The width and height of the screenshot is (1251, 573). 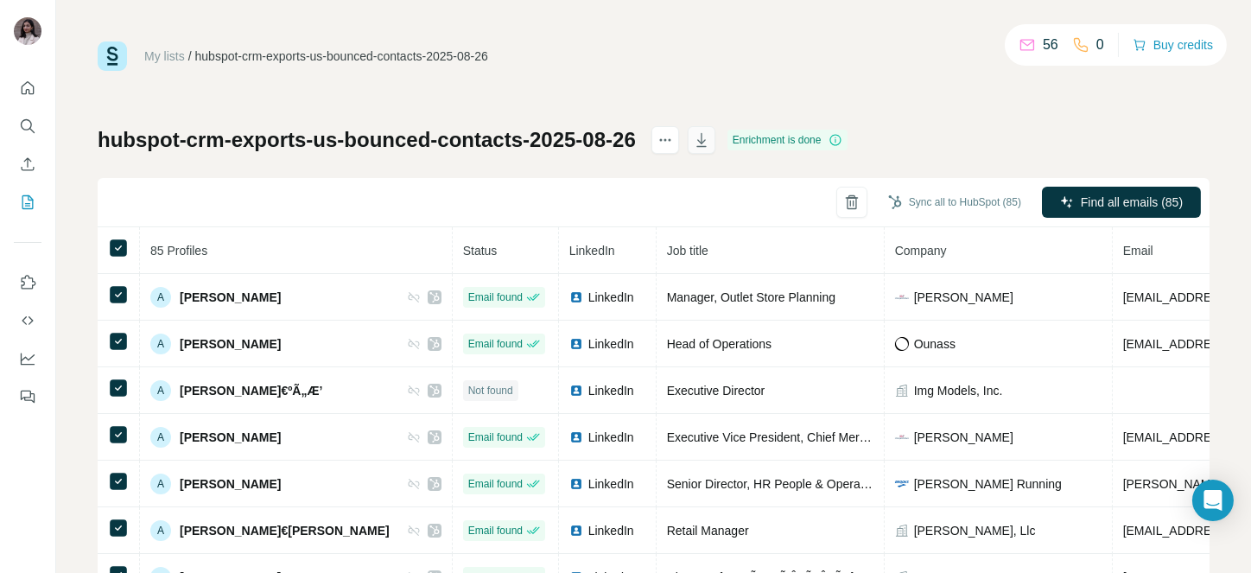 I want to click on img: Surfe Logo, so click(x=112, y=56).